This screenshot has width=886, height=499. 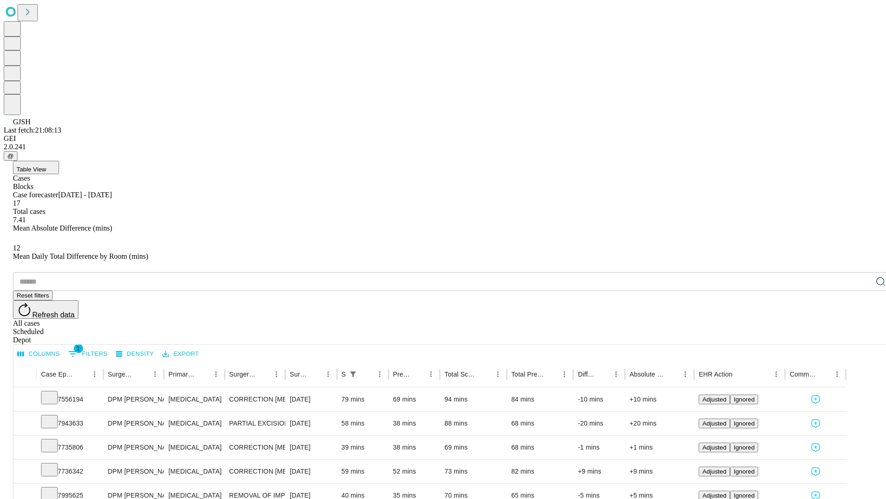 I want to click on div: 7736342, so click(x=70, y=471).